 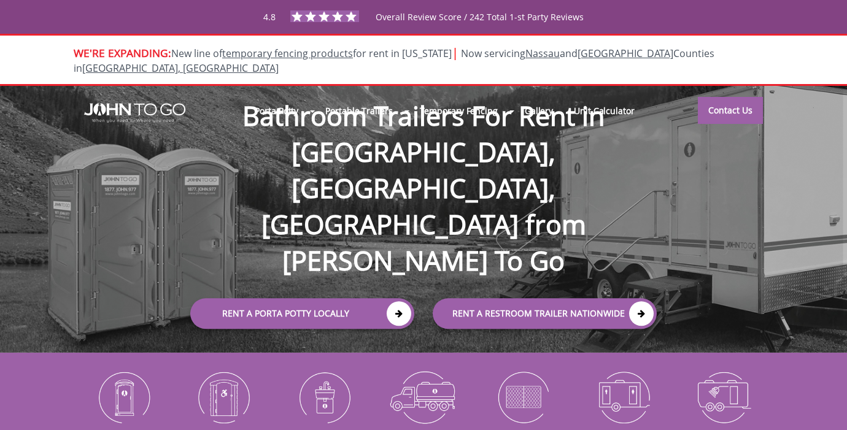 I want to click on a: Porta Potty, so click(x=276, y=111).